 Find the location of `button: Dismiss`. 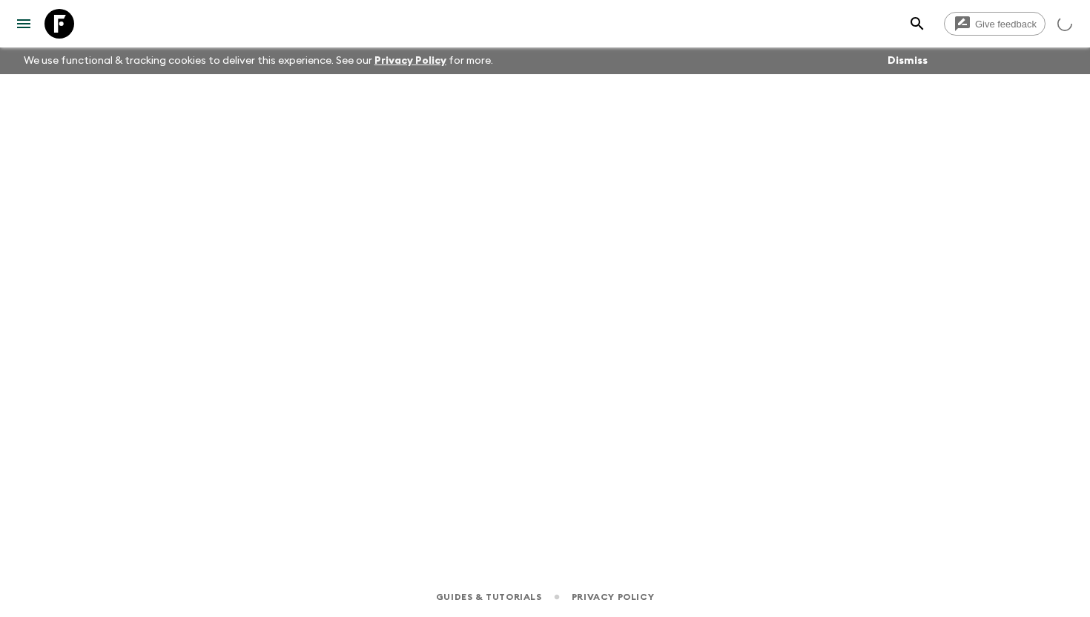

button: Dismiss is located at coordinates (908, 61).